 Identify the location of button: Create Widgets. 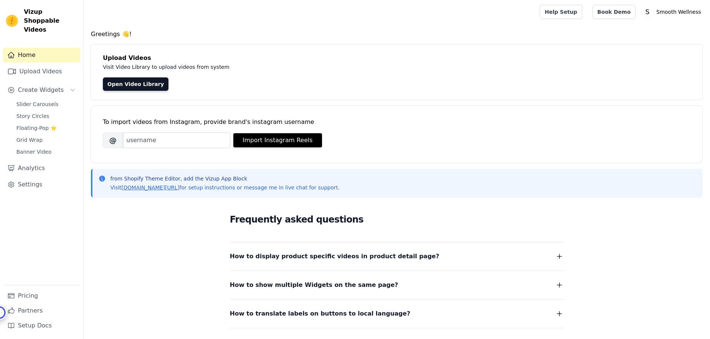
(41, 90).